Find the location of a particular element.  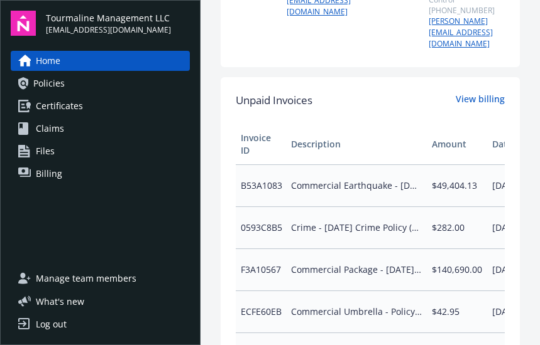

a: Files is located at coordinates (100, 151).